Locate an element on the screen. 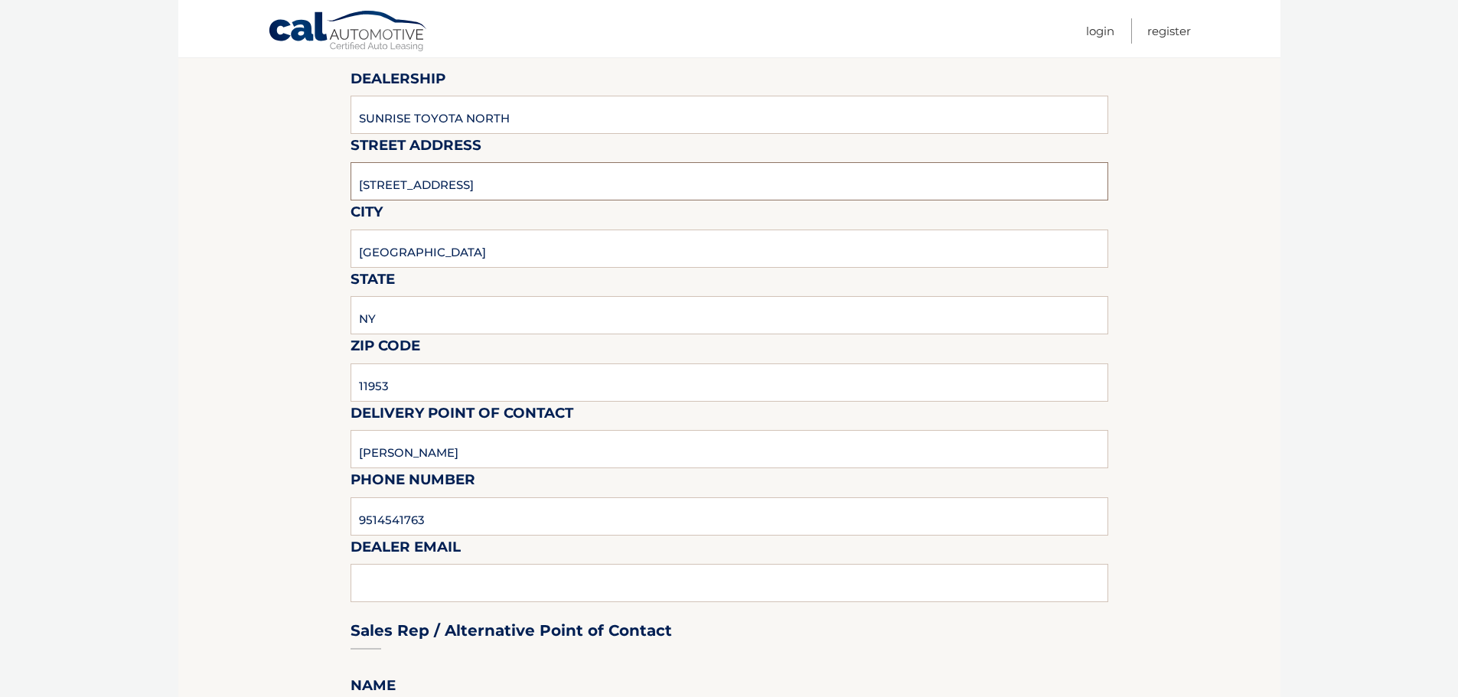 The image size is (1458, 697). a: Login is located at coordinates (1100, 31).